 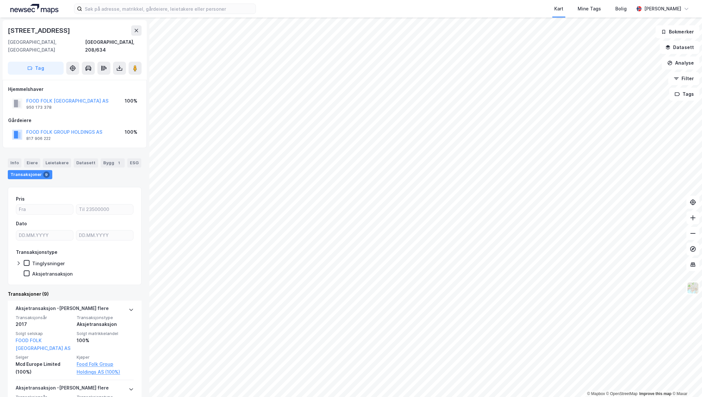 I want to click on div: 9, so click(x=46, y=175).